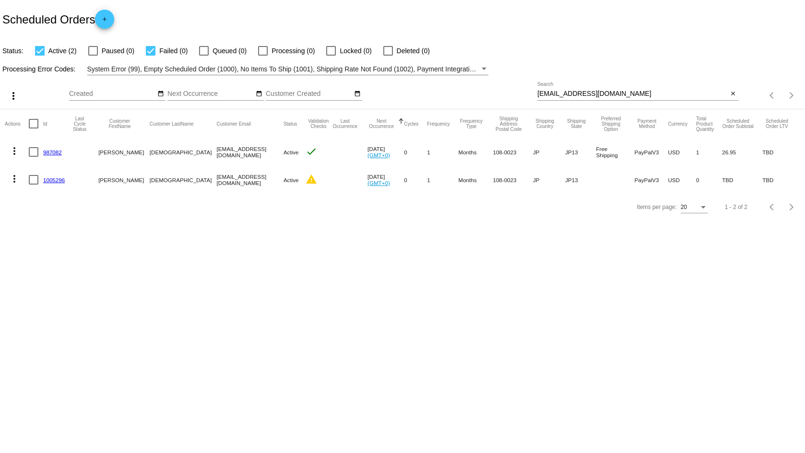 This screenshot has height=453, width=805. What do you see at coordinates (413, 51) in the screenshot?
I see `span: Deleted (0)` at bounding box center [413, 51].